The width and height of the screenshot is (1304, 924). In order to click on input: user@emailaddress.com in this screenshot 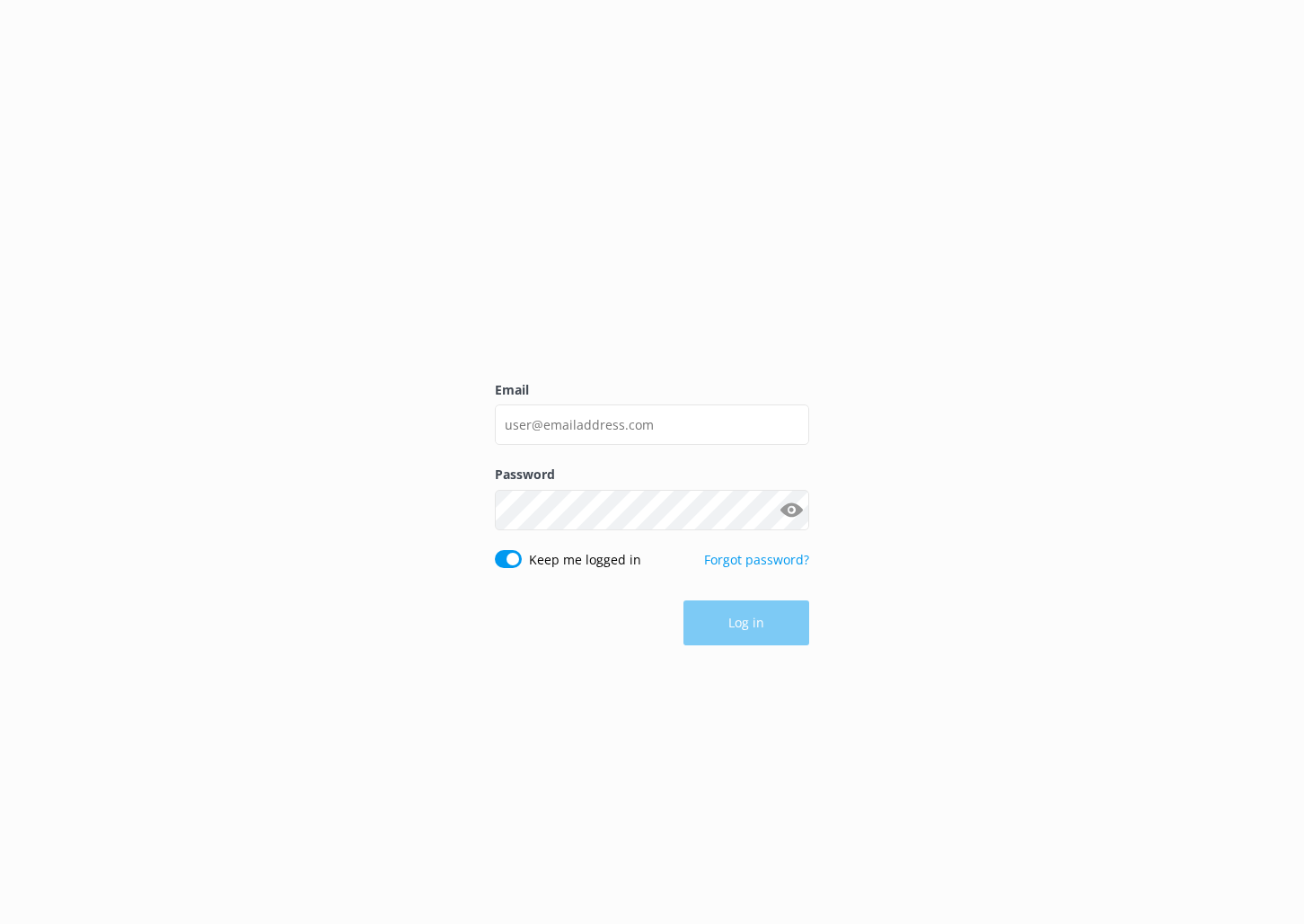, I will do `click(652, 424)`.